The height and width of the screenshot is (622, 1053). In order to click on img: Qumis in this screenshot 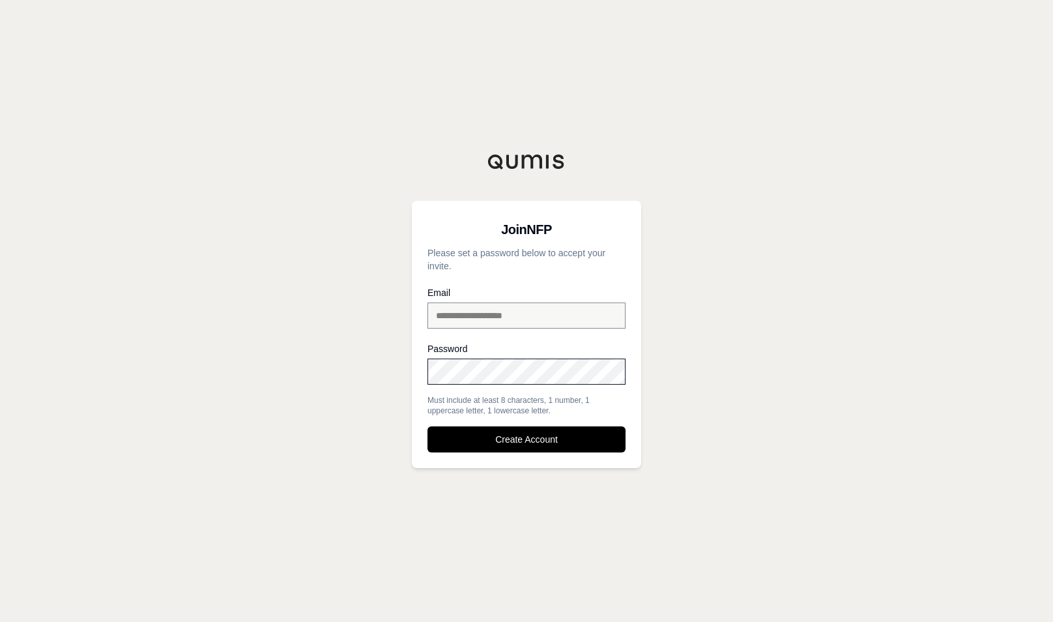, I will do `click(527, 162)`.